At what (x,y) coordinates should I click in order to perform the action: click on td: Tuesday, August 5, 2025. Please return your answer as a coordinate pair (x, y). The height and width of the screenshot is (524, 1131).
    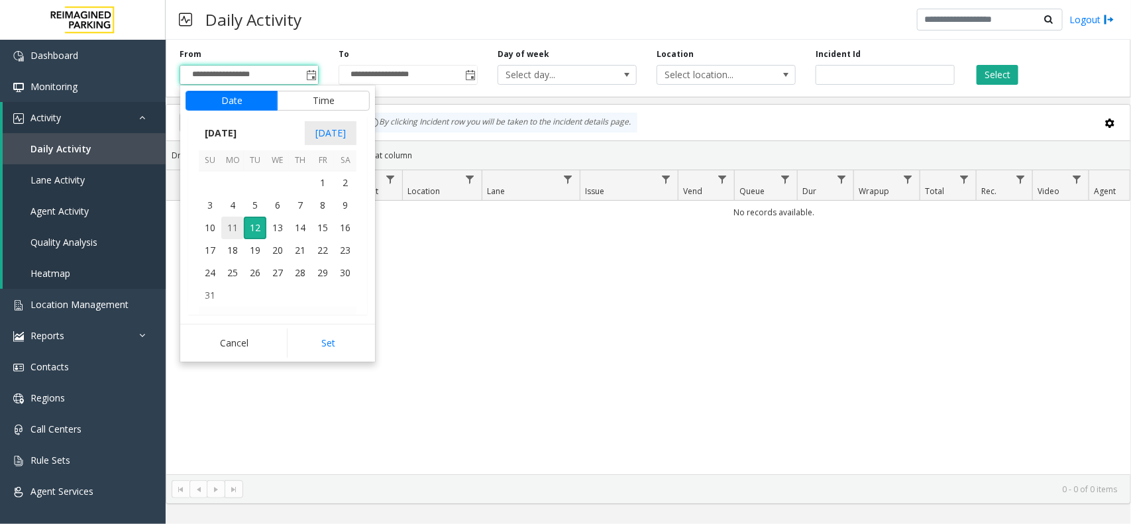
    Looking at the image, I should click on (255, 205).